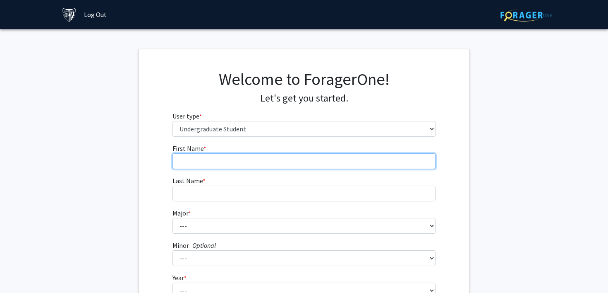 The image size is (608, 293). I want to click on label: Major, so click(182, 213).